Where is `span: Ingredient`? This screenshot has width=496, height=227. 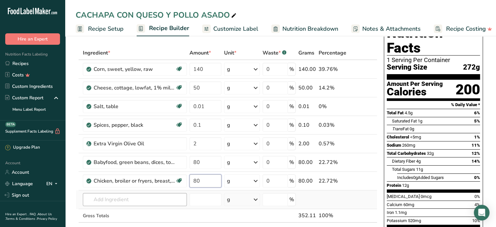
span: Ingredient is located at coordinates (97, 53).